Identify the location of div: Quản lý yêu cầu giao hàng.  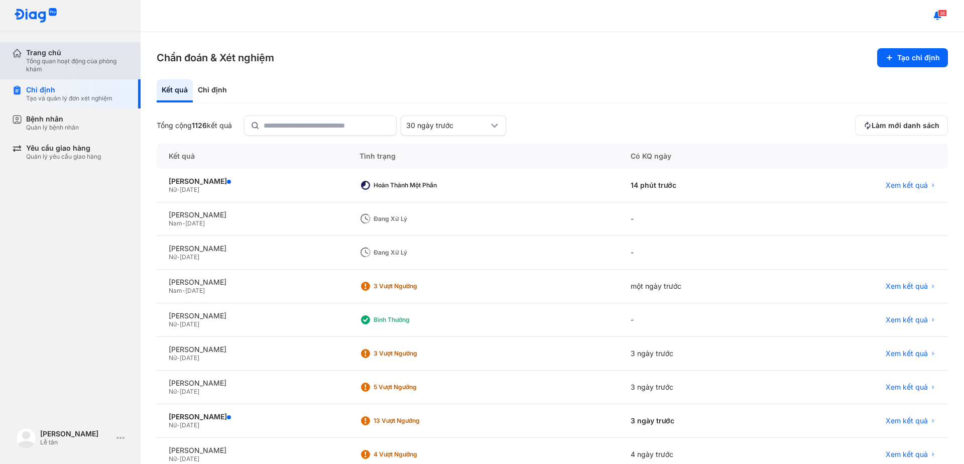
(63, 157).